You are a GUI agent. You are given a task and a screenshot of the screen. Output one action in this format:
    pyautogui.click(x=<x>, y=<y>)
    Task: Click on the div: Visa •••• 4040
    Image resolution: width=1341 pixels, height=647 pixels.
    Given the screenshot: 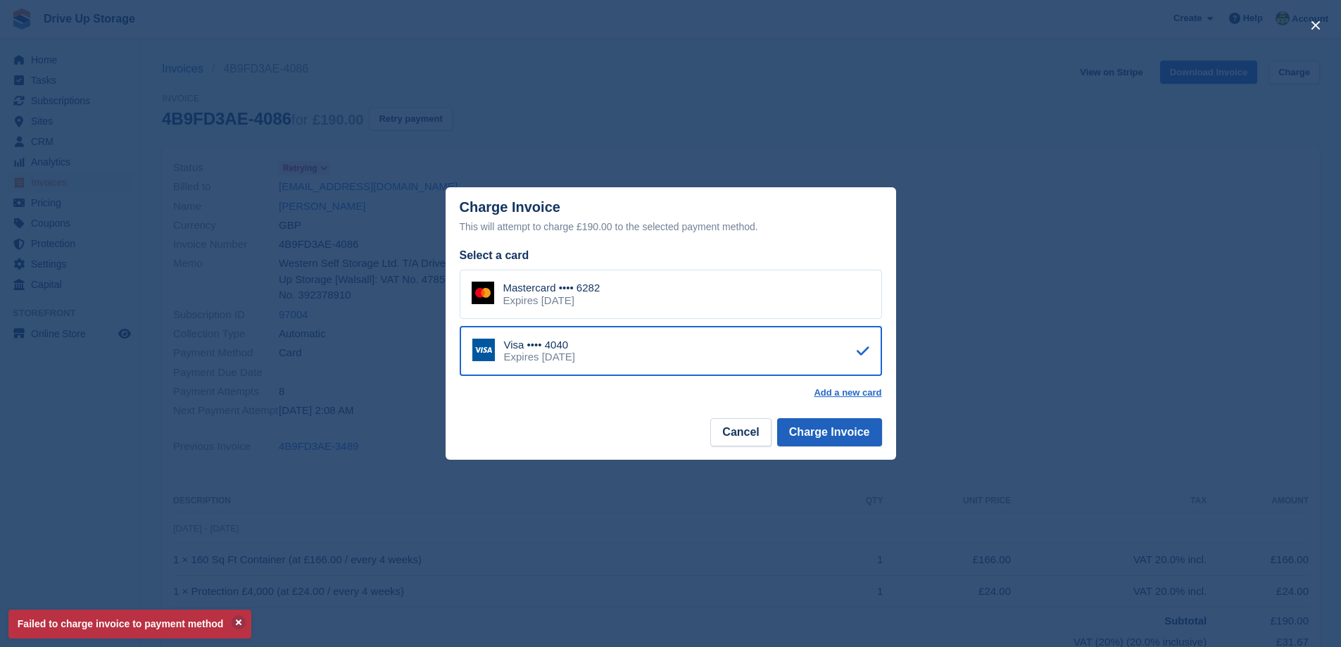 What is the action you would take?
    pyautogui.click(x=539, y=345)
    